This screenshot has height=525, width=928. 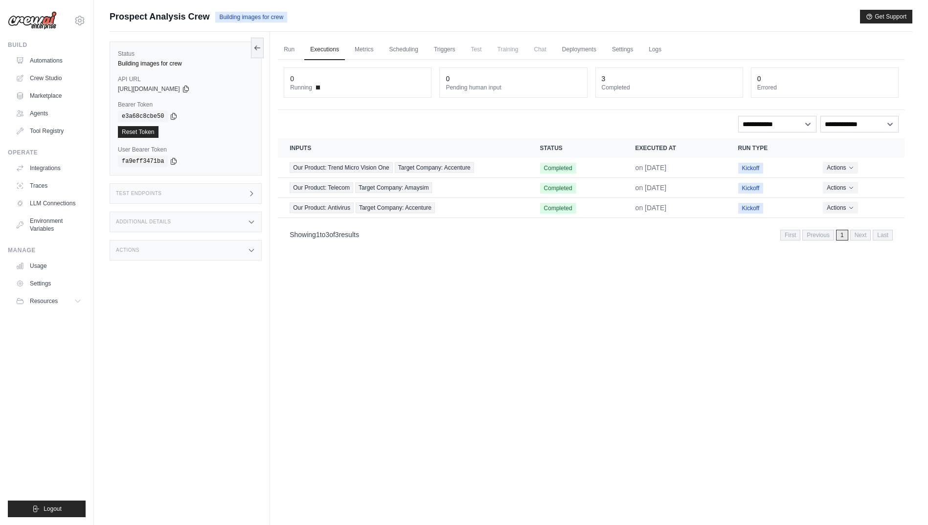 What do you see at coordinates (143, 222) in the screenshot?
I see `h3: Additional Details` at bounding box center [143, 222].